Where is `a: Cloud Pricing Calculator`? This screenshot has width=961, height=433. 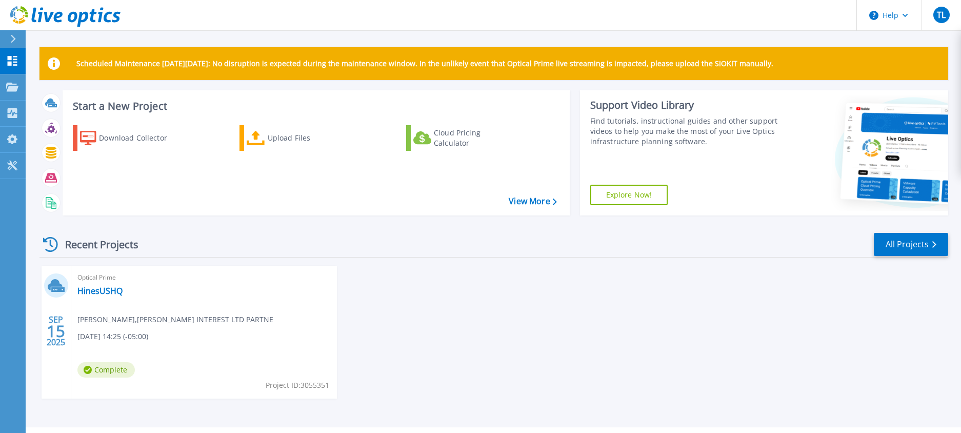 a: Cloud Pricing Calculator is located at coordinates (463, 138).